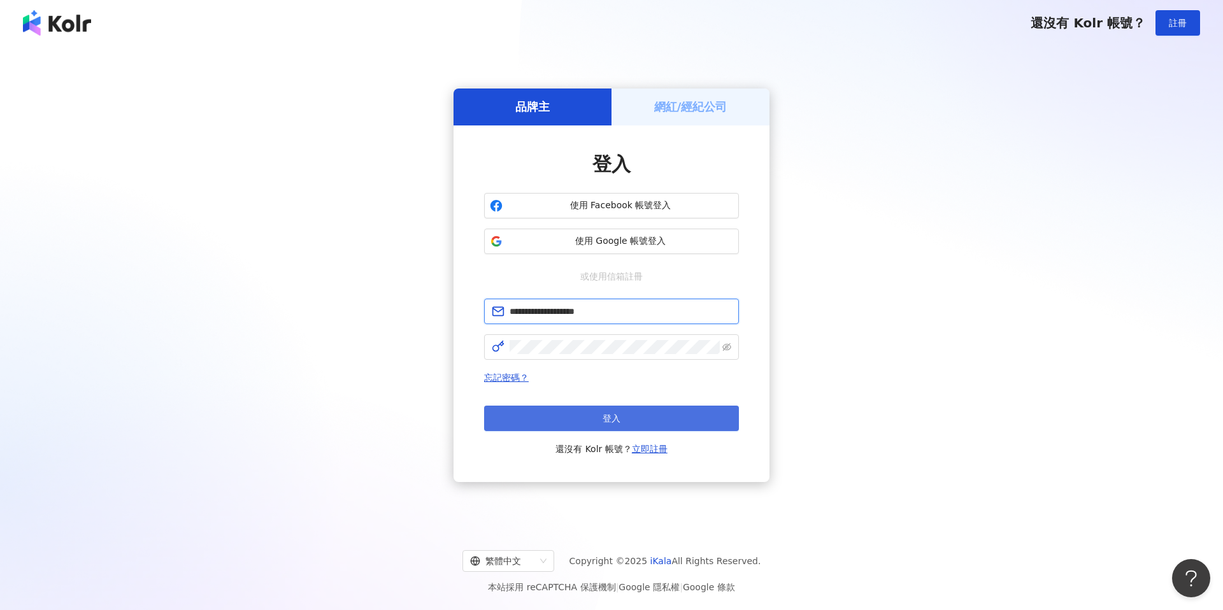  What do you see at coordinates (709, 588) in the screenshot?
I see `a: Google 條款` at bounding box center [709, 588].